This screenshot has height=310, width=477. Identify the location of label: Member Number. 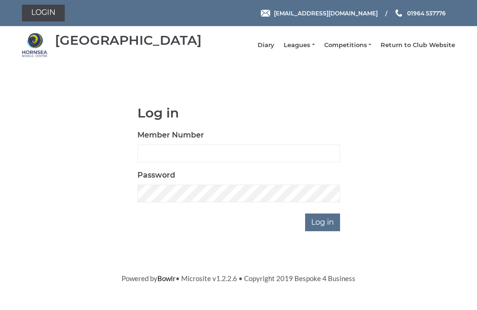
(171, 135).